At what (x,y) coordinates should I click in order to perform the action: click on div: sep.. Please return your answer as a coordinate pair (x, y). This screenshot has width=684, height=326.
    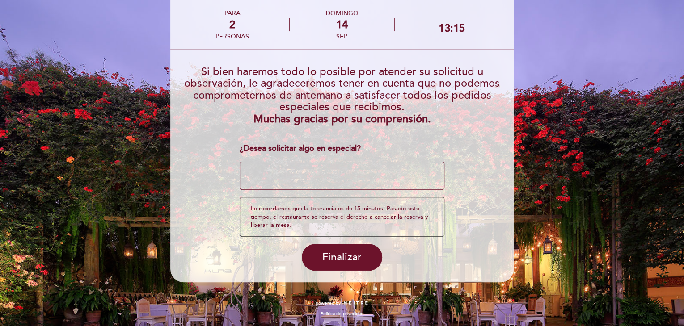
    Looking at the image, I should click on (342, 36).